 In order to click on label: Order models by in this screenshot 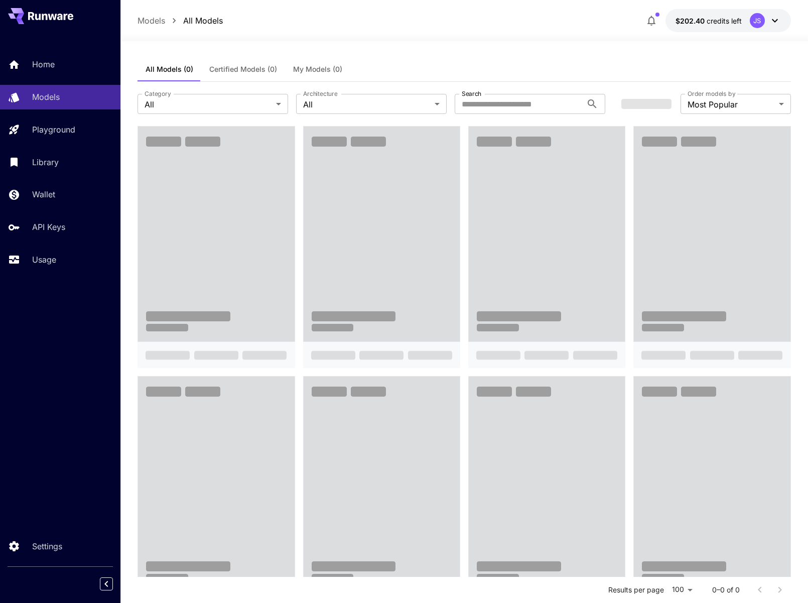, I will do `click(711, 93)`.